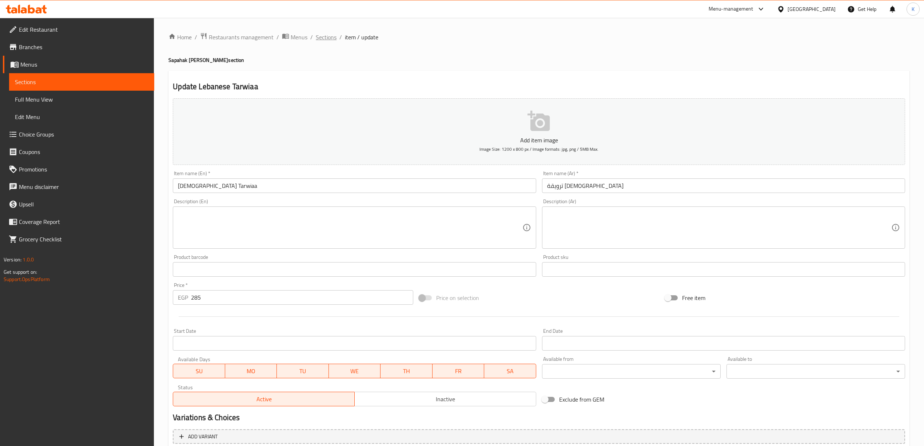 The image size is (924, 446). I want to click on span: Version:, so click(12, 259).